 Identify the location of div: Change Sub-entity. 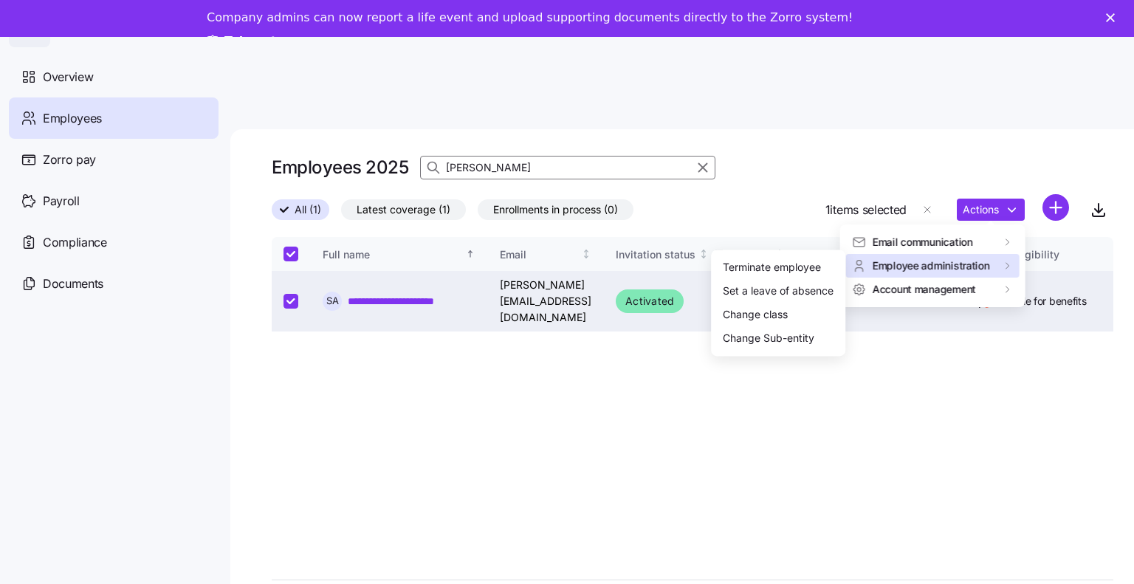
(769, 339).